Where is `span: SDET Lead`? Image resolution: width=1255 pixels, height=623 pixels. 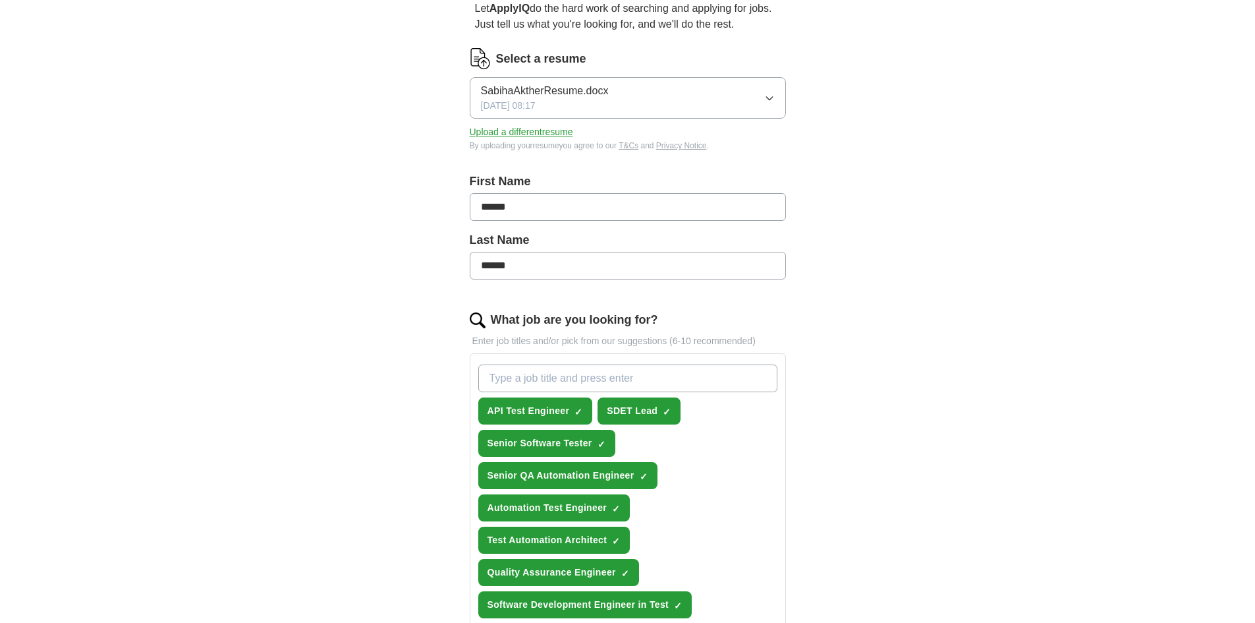 span: SDET Lead is located at coordinates (632, 410).